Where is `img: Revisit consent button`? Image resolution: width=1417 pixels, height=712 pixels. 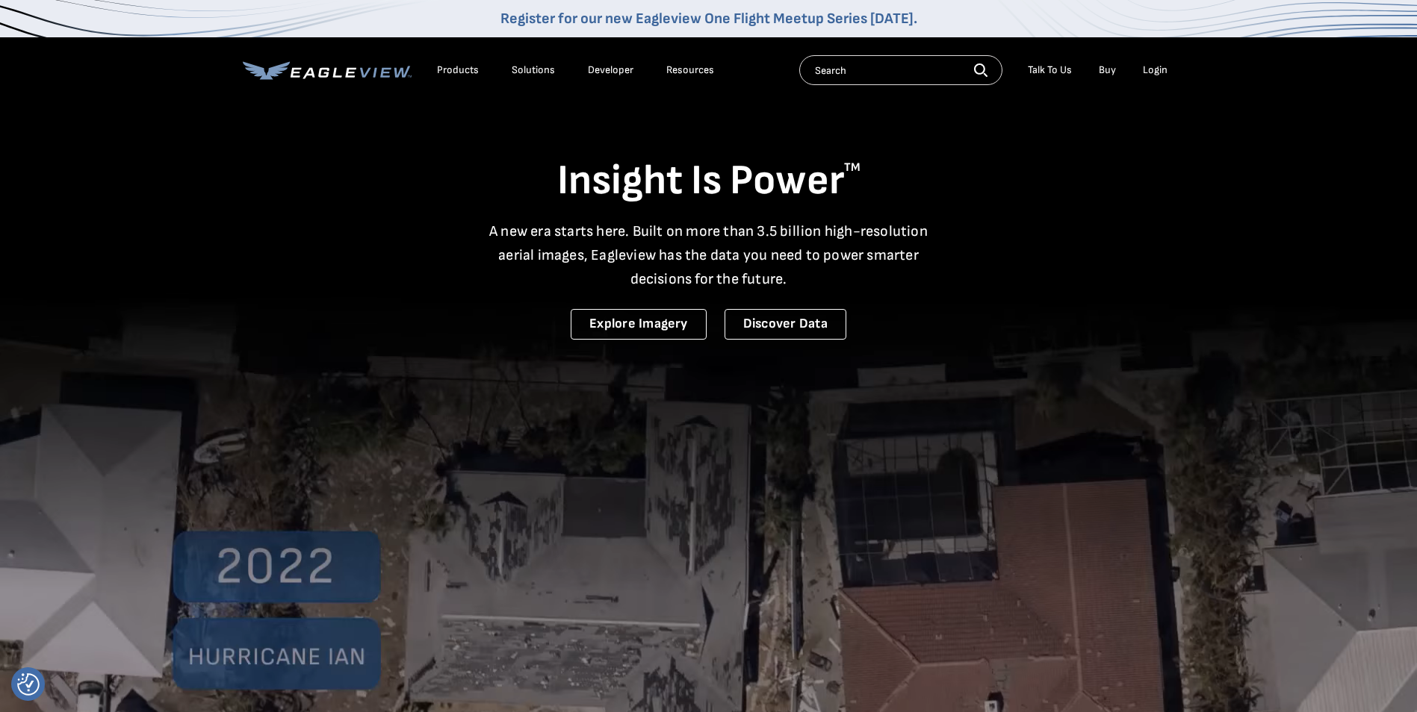
img: Revisit consent button is located at coordinates (28, 685).